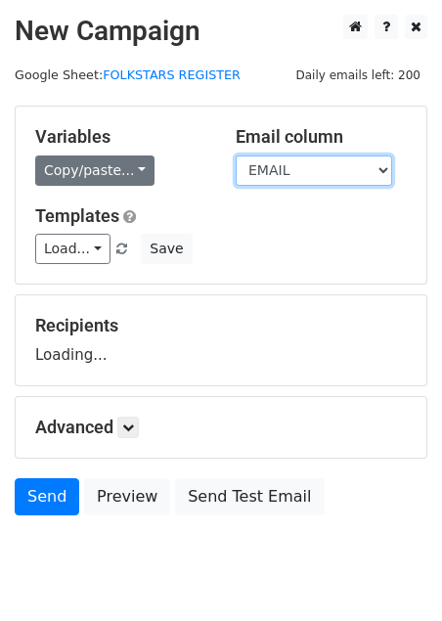 The height and width of the screenshot is (621, 442). I want to click on a: Send, so click(47, 497).